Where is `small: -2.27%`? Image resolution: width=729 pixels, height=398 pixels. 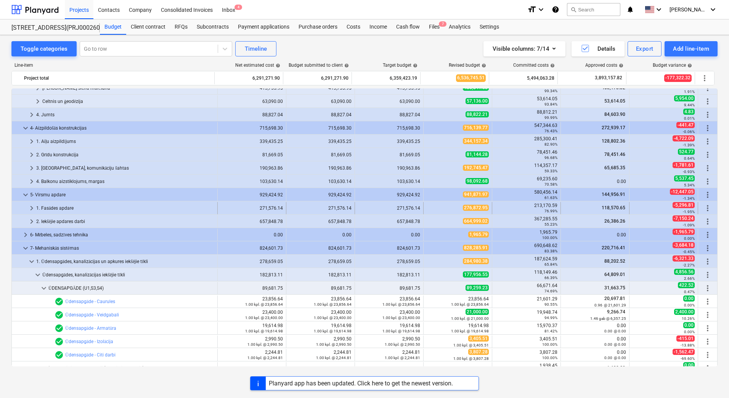
small: -2.27% is located at coordinates (688, 265).